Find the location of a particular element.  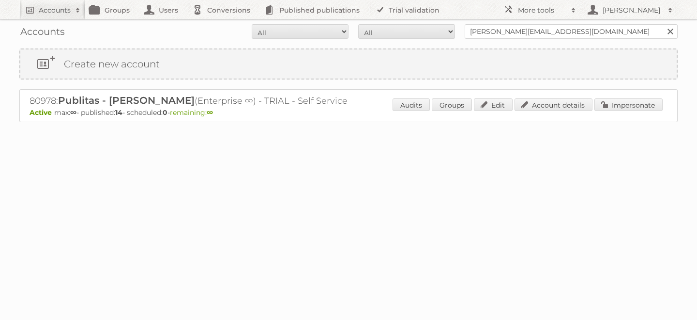

strong: 14 is located at coordinates (119, 112).